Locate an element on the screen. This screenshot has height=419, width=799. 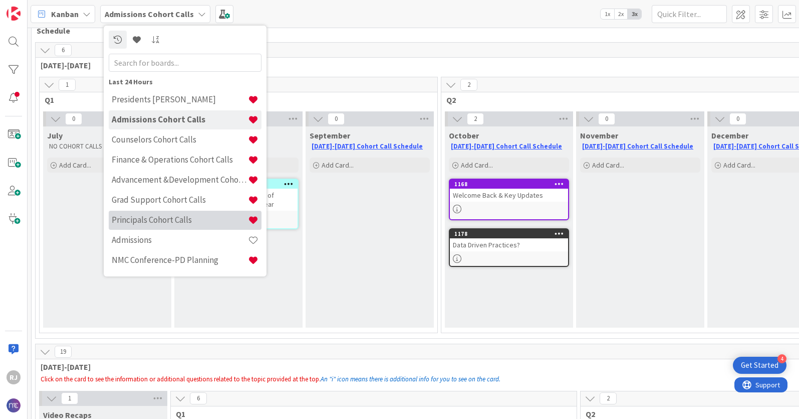
h4: Counselors Cohort Calls is located at coordinates (180, 139).